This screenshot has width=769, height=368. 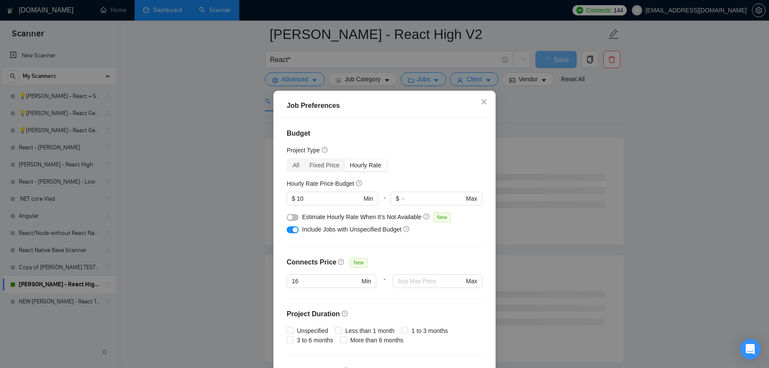 I want to click on h4: Project Duration, so click(x=385, y=314).